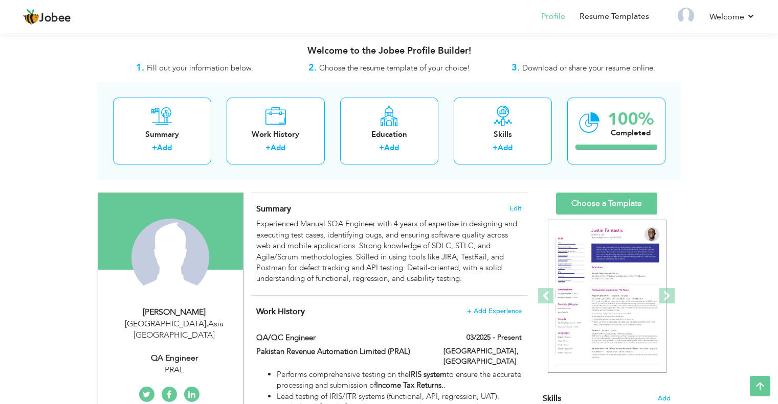 The image size is (778, 404). What do you see at coordinates (399, 380) in the screenshot?
I see `li: Performs comprehensive testing on the to ensure the accurate processing and submission of .` at bounding box center [399, 380].